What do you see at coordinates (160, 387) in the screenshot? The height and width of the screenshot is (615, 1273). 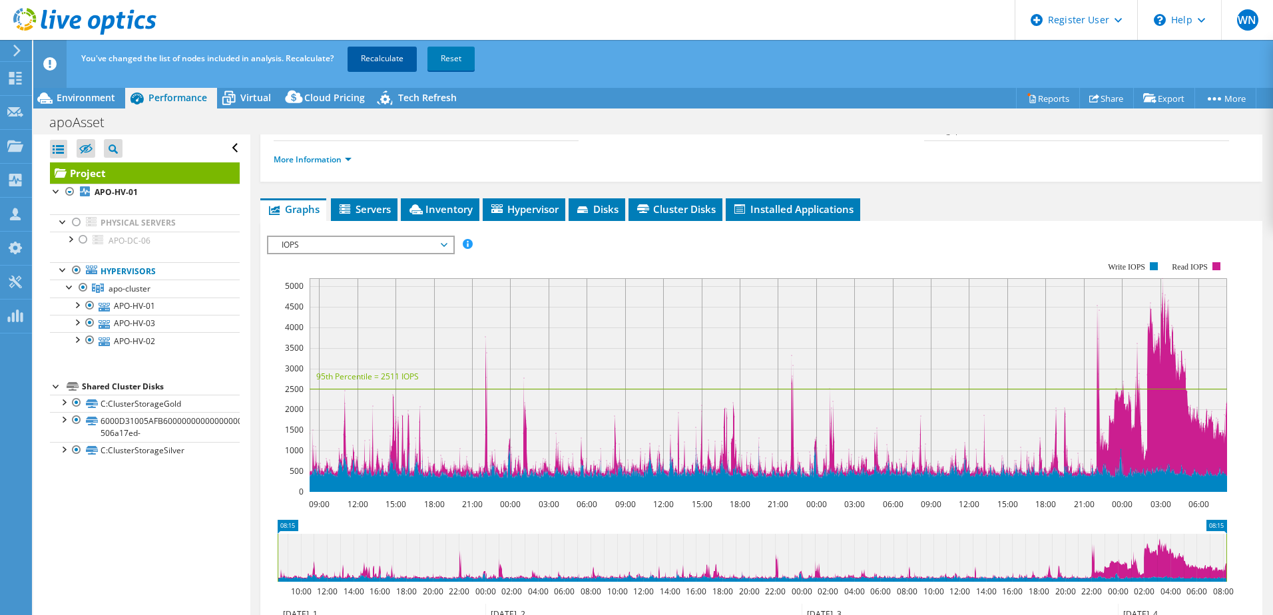 I see `div: Shared Cluster Disks` at bounding box center [160, 387].